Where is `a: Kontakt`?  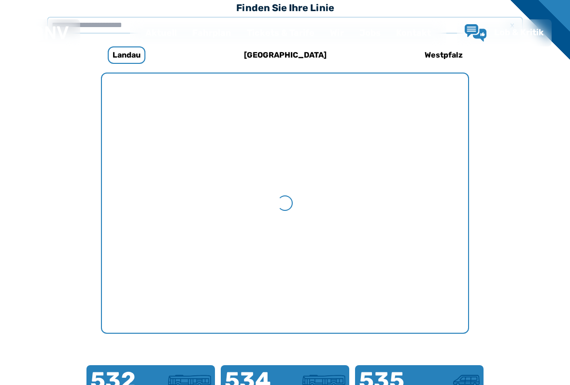
a: Kontakt is located at coordinates (413, 33).